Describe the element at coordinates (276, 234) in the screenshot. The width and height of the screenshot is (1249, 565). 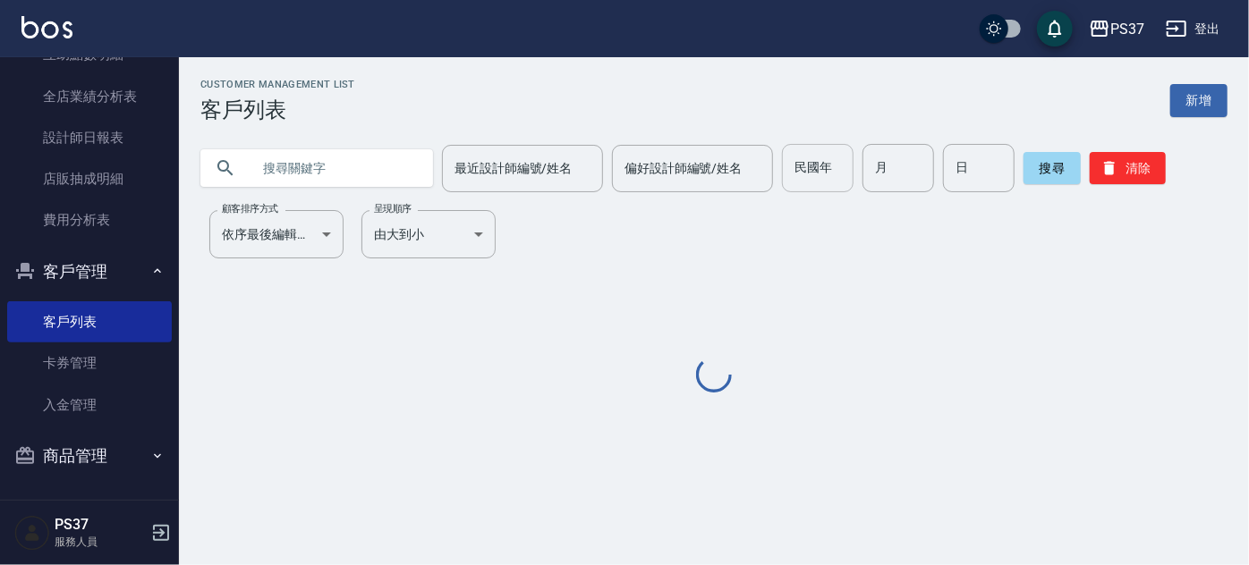
I see `div: 依序最後編輯時間` at that location.